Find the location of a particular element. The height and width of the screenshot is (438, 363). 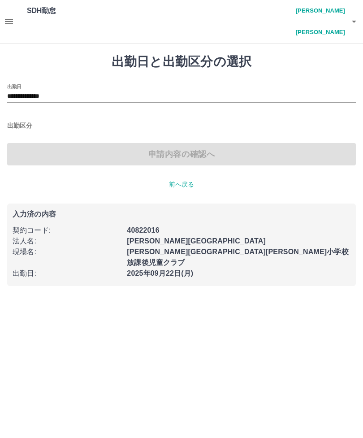

p: 契約コード : is located at coordinates (67, 230).